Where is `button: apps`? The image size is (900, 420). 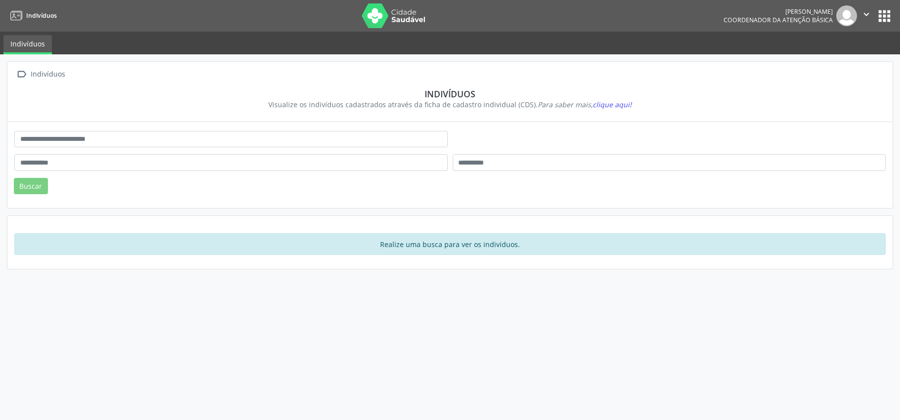 button: apps is located at coordinates (884, 16).